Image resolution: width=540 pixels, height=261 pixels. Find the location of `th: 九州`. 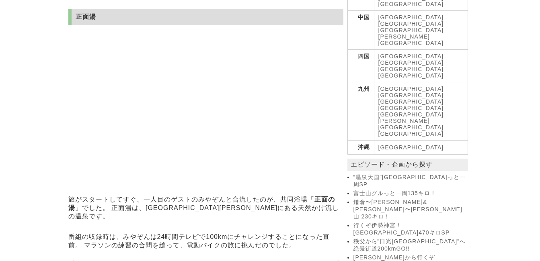

th: 九州 is located at coordinates (360, 111).